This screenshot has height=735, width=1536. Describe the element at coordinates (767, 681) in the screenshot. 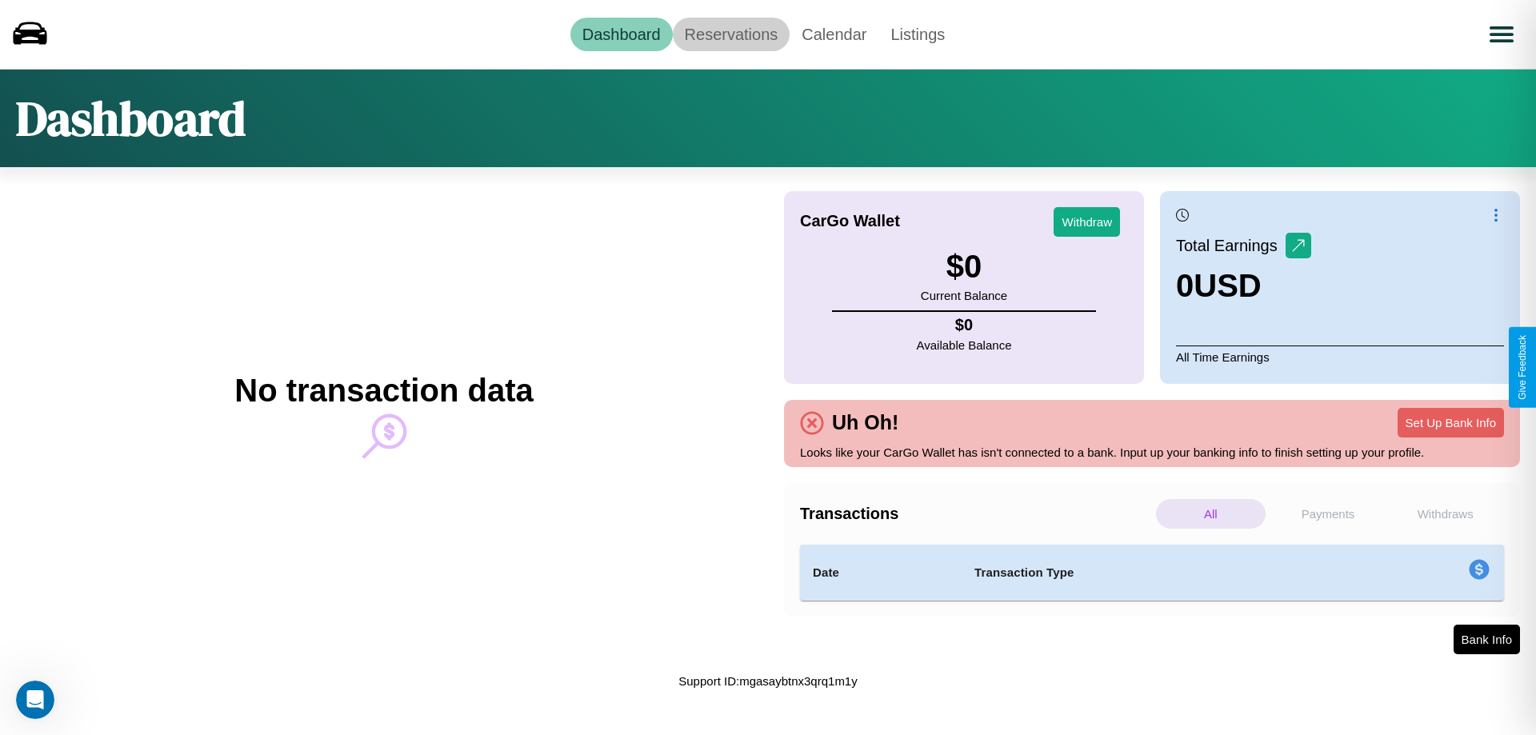

I see `p: Support ID: mgasaybtnx3qrq1m1y` at that location.